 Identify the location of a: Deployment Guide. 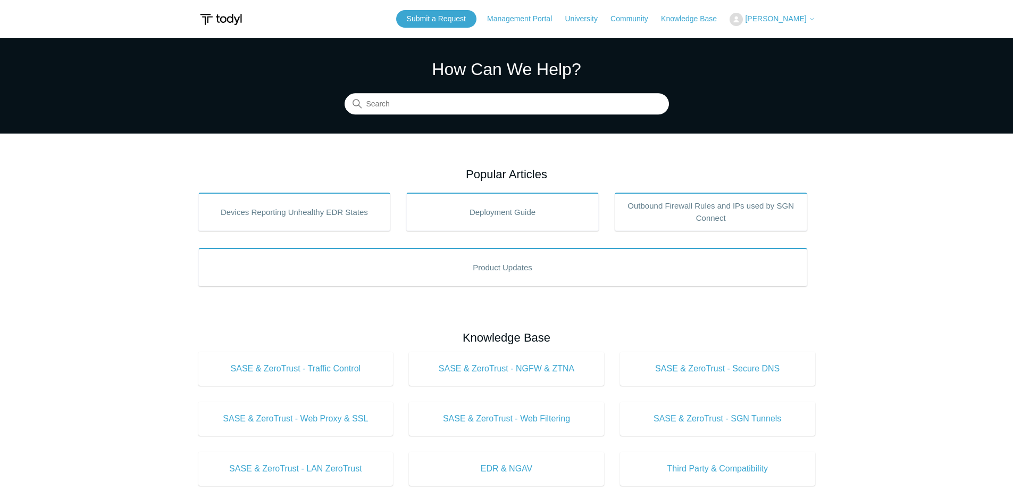
(503, 212).